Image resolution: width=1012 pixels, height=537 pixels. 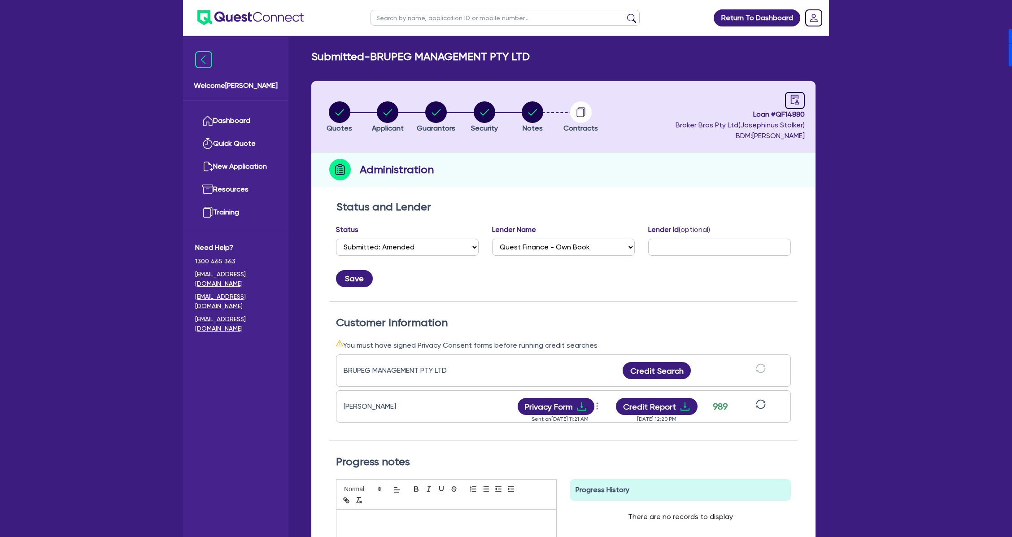 I want to click on button: Credit Reportdownload, so click(x=657, y=406).